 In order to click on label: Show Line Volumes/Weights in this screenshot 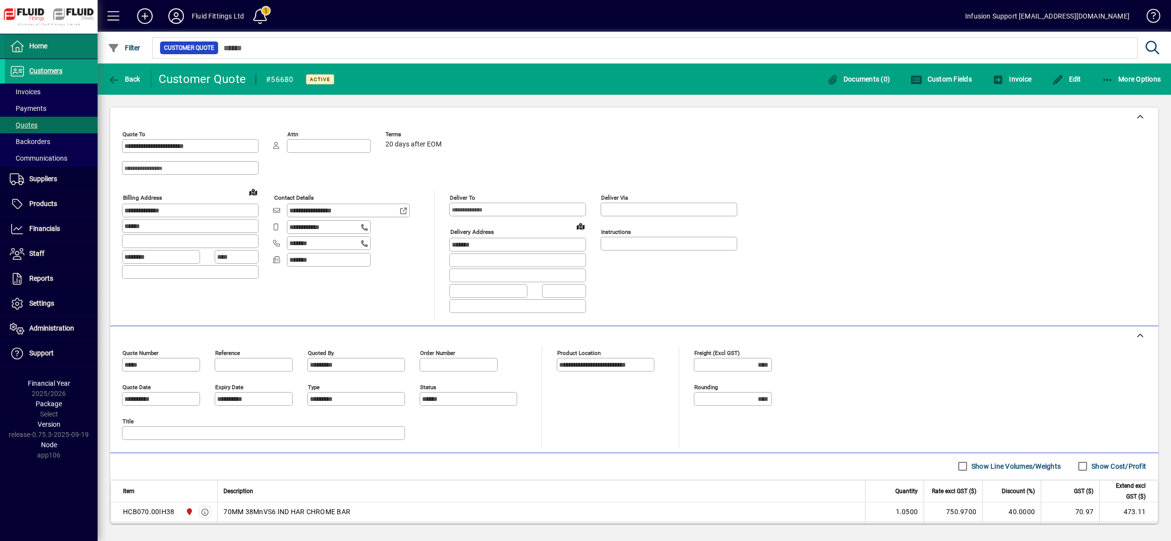, I will do `click(1015, 466)`.